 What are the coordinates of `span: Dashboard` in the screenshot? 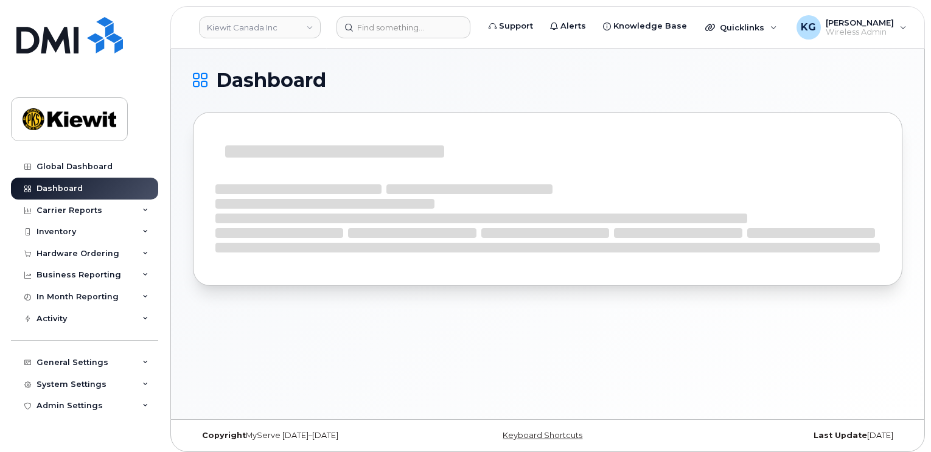 It's located at (271, 80).